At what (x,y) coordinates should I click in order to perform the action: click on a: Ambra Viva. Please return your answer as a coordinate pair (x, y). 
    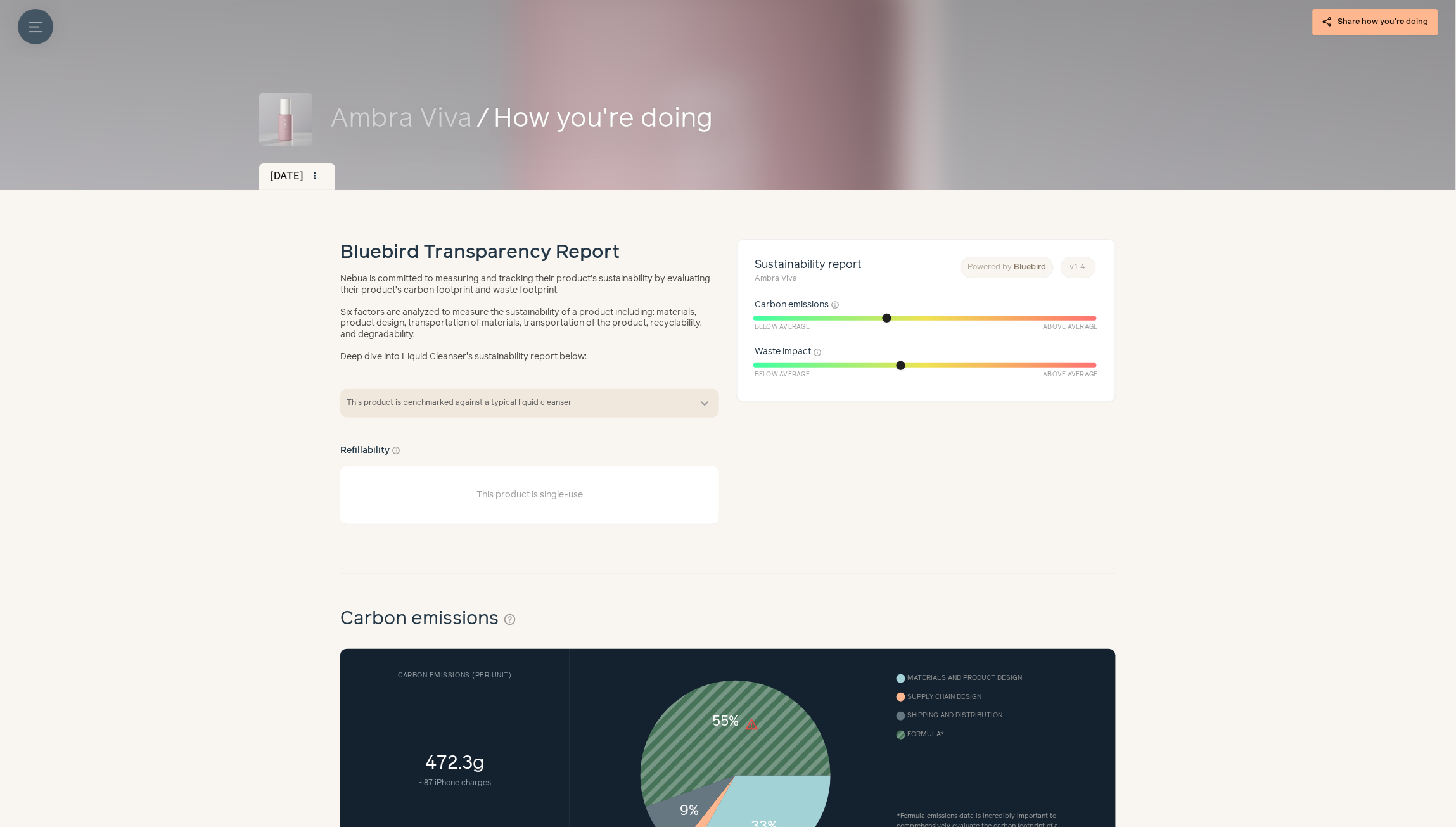
    Looking at the image, I should click on (401, 119).